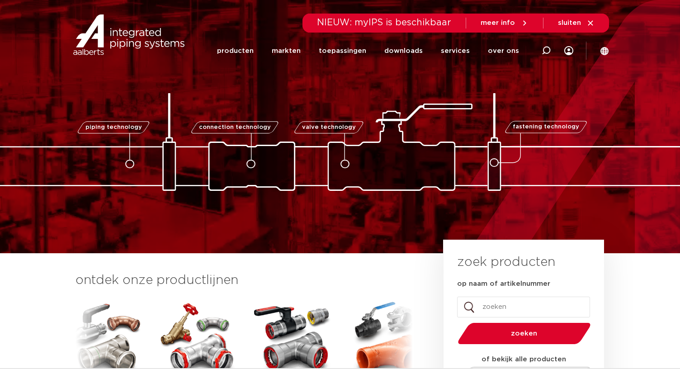  What do you see at coordinates (384, 23) in the screenshot?
I see `span: NIEUW: myIPS is beschikbaar` at bounding box center [384, 23].